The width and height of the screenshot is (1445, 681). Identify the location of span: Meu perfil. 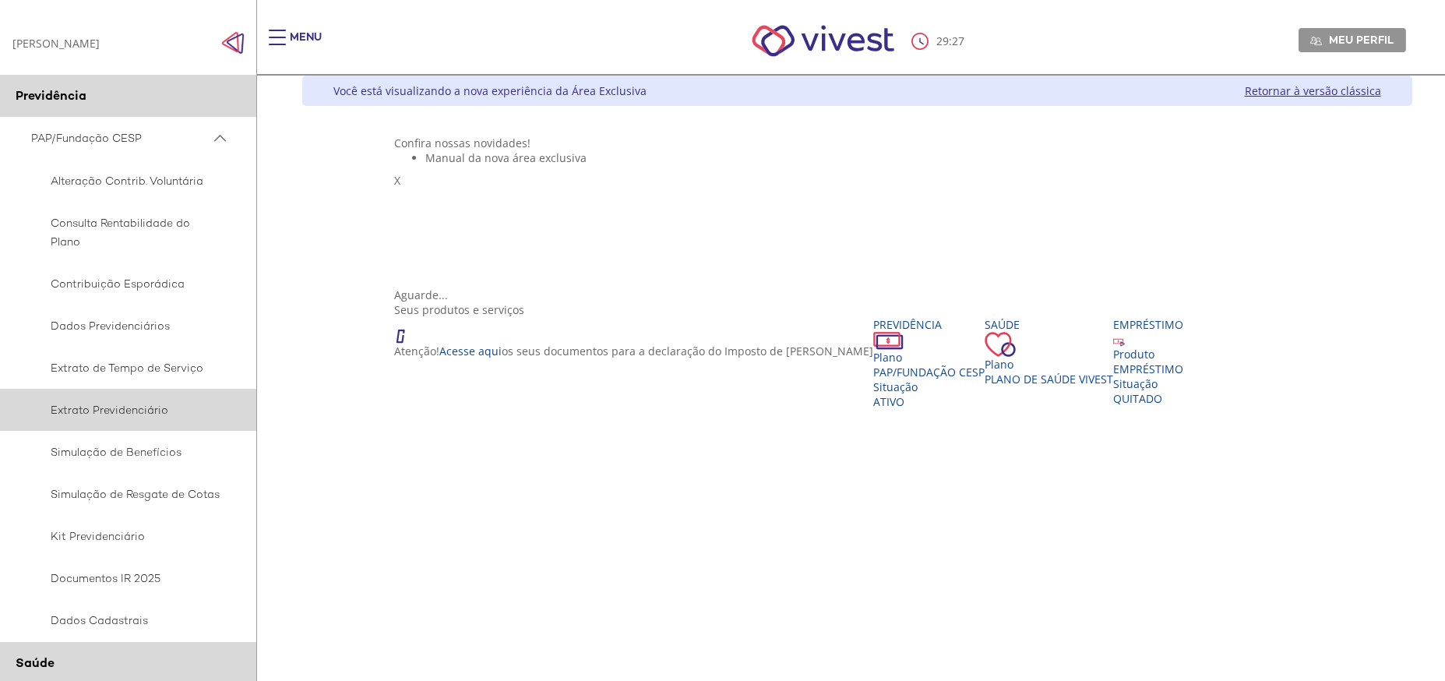
(1361, 40).